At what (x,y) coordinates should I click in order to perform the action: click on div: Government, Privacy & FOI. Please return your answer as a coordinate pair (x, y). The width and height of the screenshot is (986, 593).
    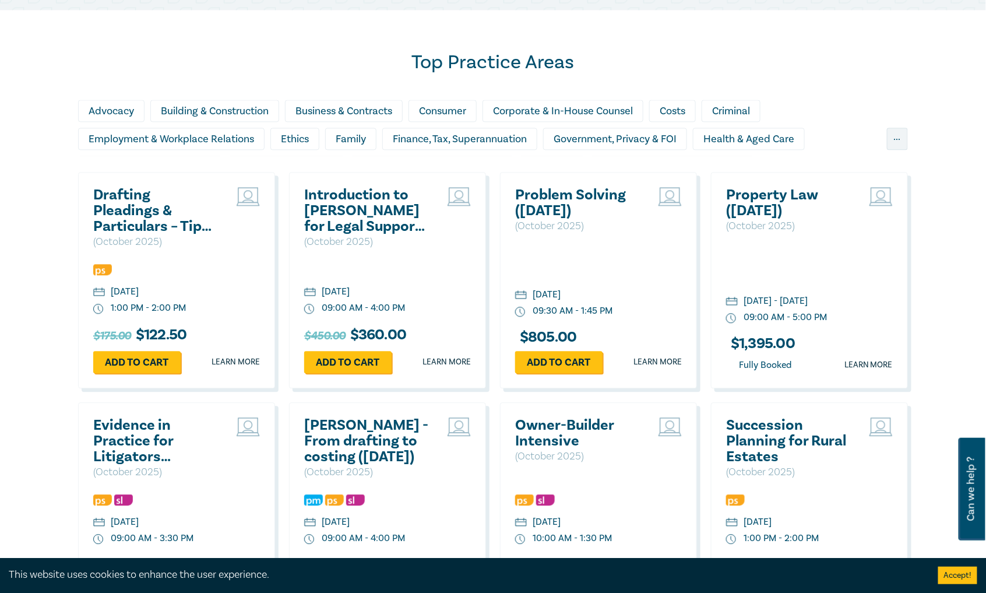
    Looking at the image, I should click on (615, 139).